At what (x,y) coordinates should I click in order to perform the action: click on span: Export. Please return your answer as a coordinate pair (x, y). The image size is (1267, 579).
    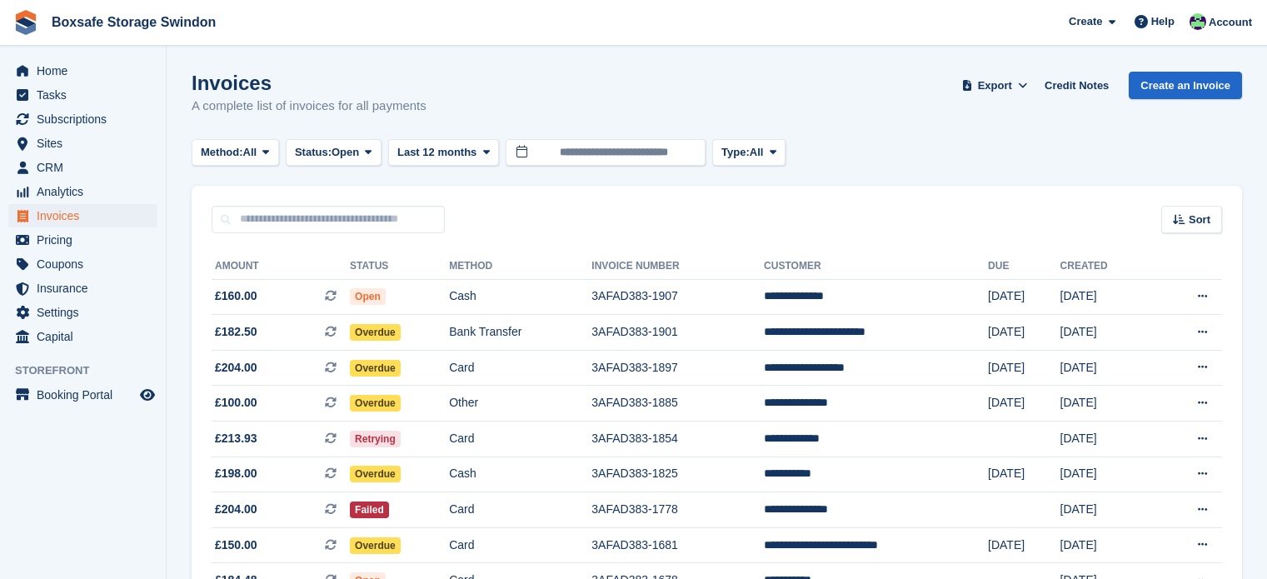
    Looking at the image, I should click on (995, 86).